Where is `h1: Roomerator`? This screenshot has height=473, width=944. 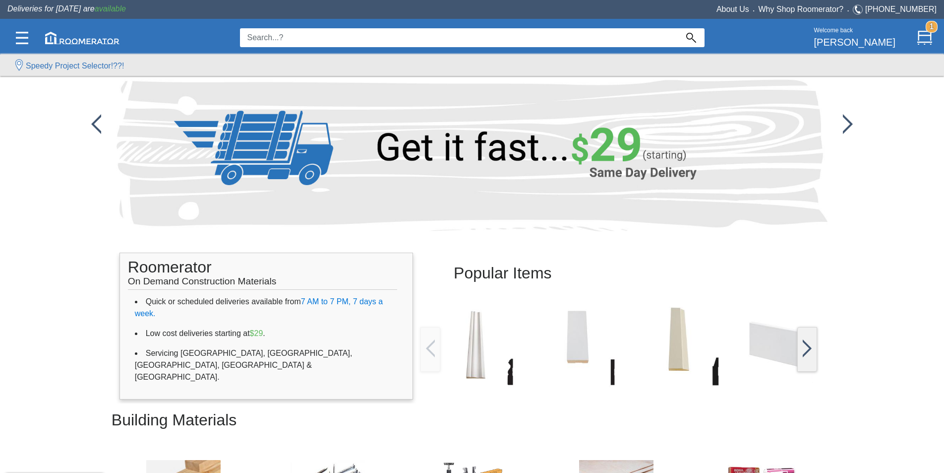 h1: Roomerator is located at coordinates (263, 271).